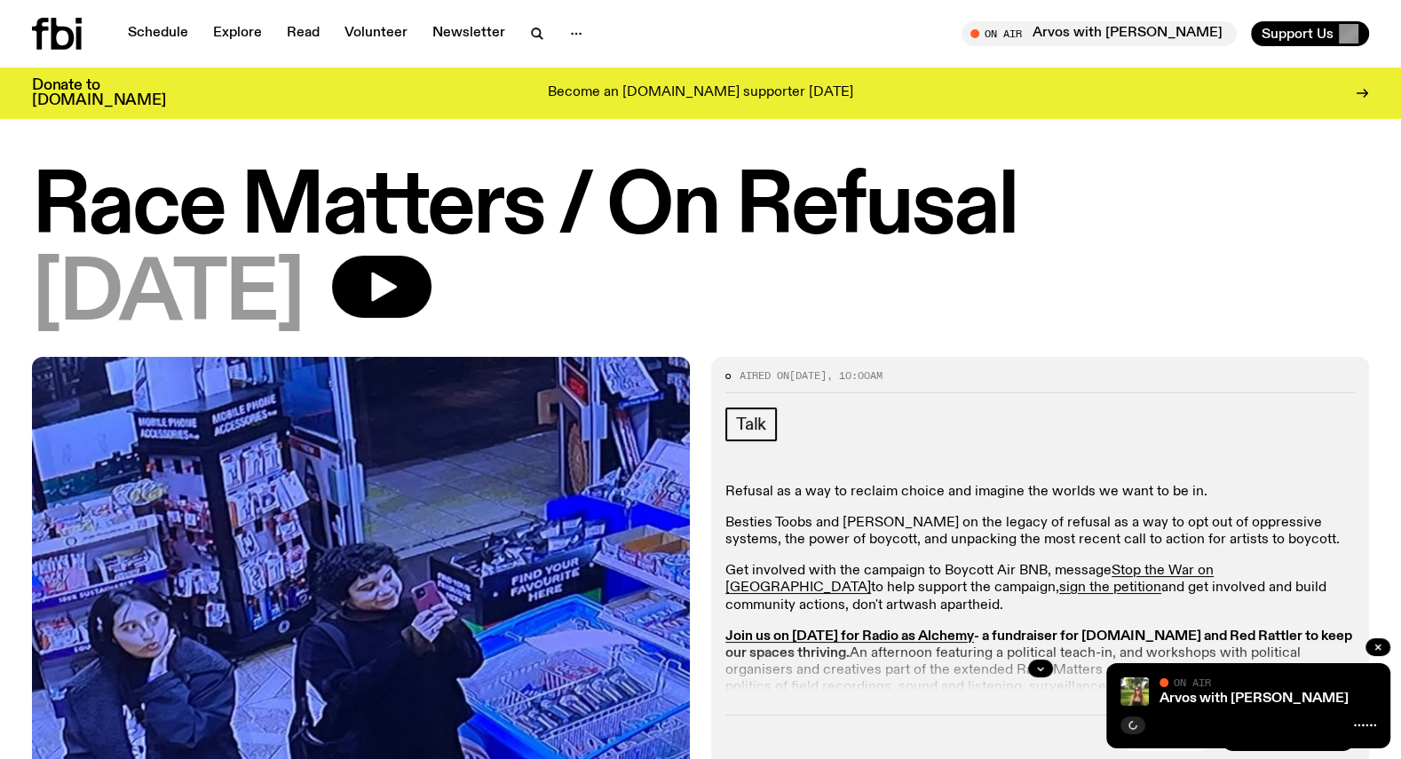  Describe the element at coordinates (469, 34) in the screenshot. I see `a: Newsletter` at that location.